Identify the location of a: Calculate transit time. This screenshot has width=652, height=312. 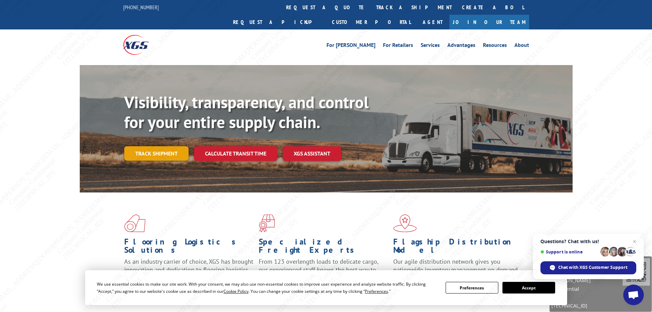
(235, 153).